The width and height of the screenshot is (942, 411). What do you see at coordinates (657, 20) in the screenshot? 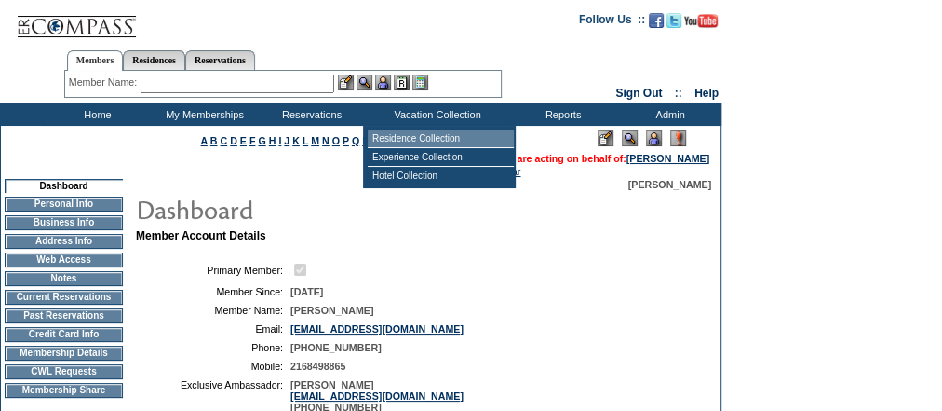
I see `img: Become our fan on Facebook` at bounding box center [657, 20].